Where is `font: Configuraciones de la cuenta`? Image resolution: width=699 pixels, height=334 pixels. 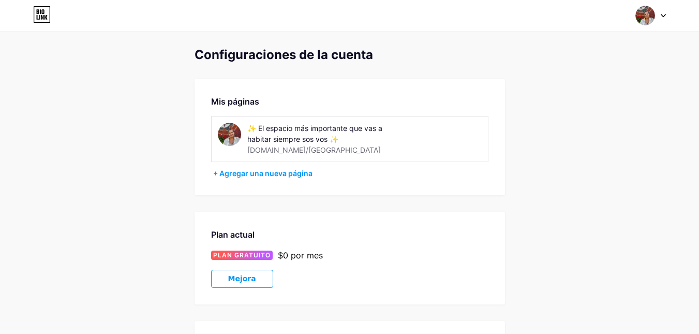 font: Configuraciones de la cuenta is located at coordinates (283, 54).